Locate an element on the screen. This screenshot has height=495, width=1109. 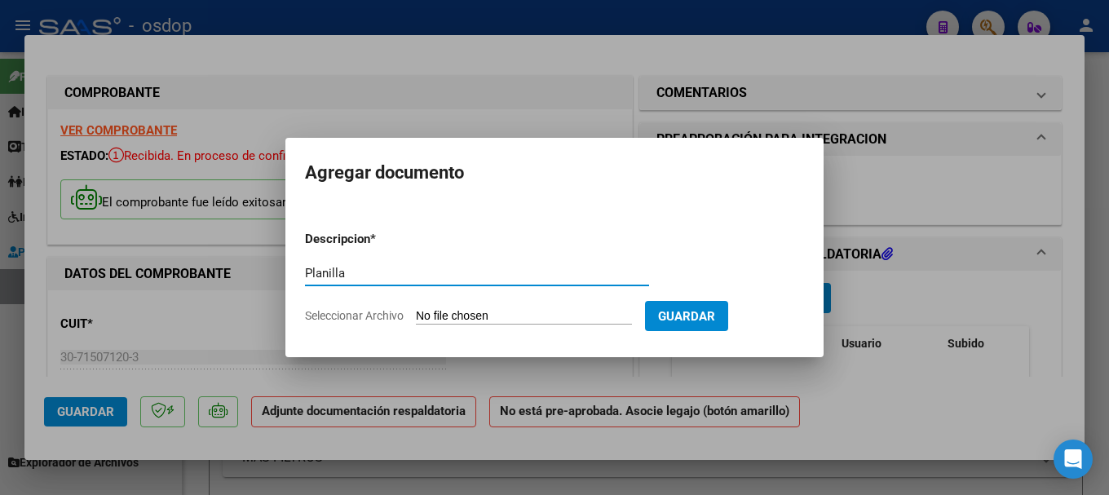
span: Guardar is located at coordinates (686, 316).